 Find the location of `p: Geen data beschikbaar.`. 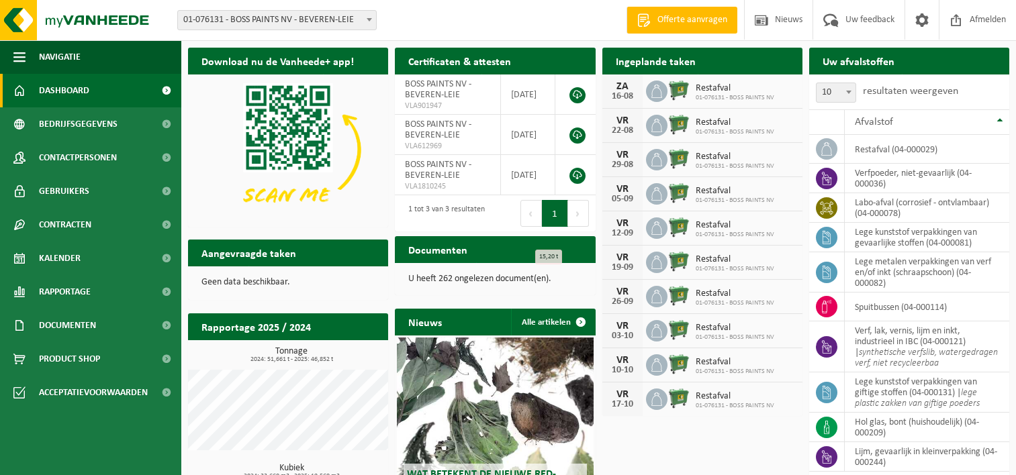

p: Geen data beschikbaar. is located at coordinates (288, 283).